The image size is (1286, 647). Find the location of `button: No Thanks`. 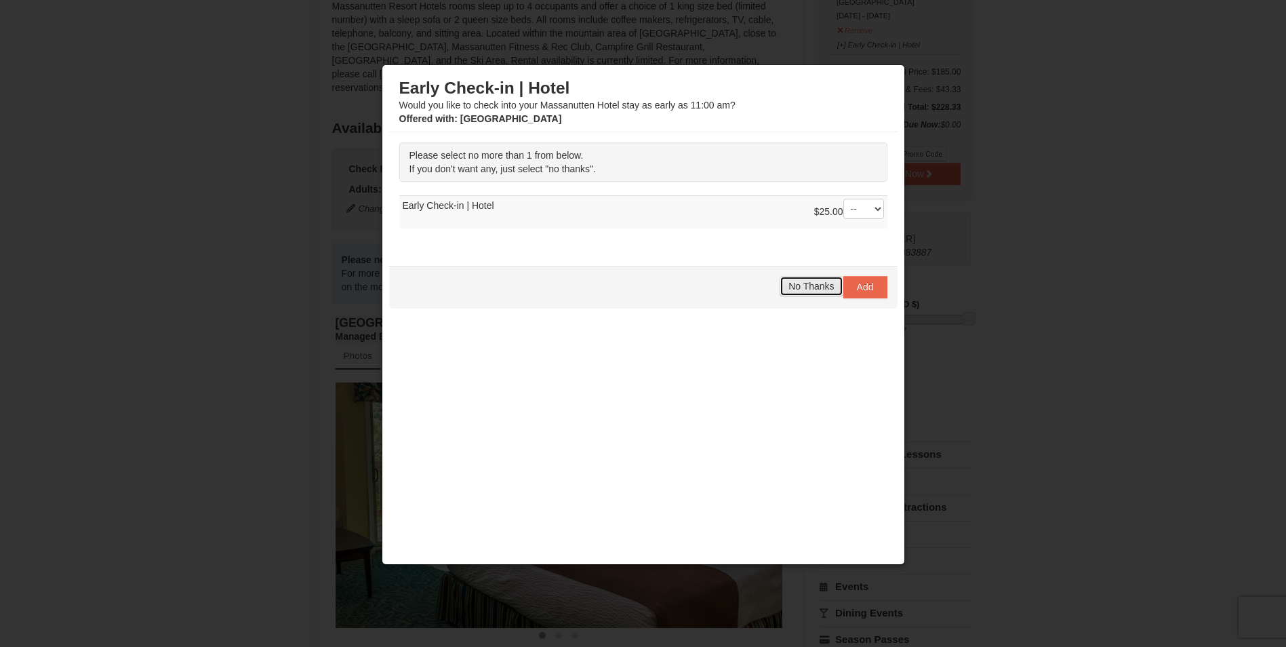

button: No Thanks is located at coordinates (811, 286).